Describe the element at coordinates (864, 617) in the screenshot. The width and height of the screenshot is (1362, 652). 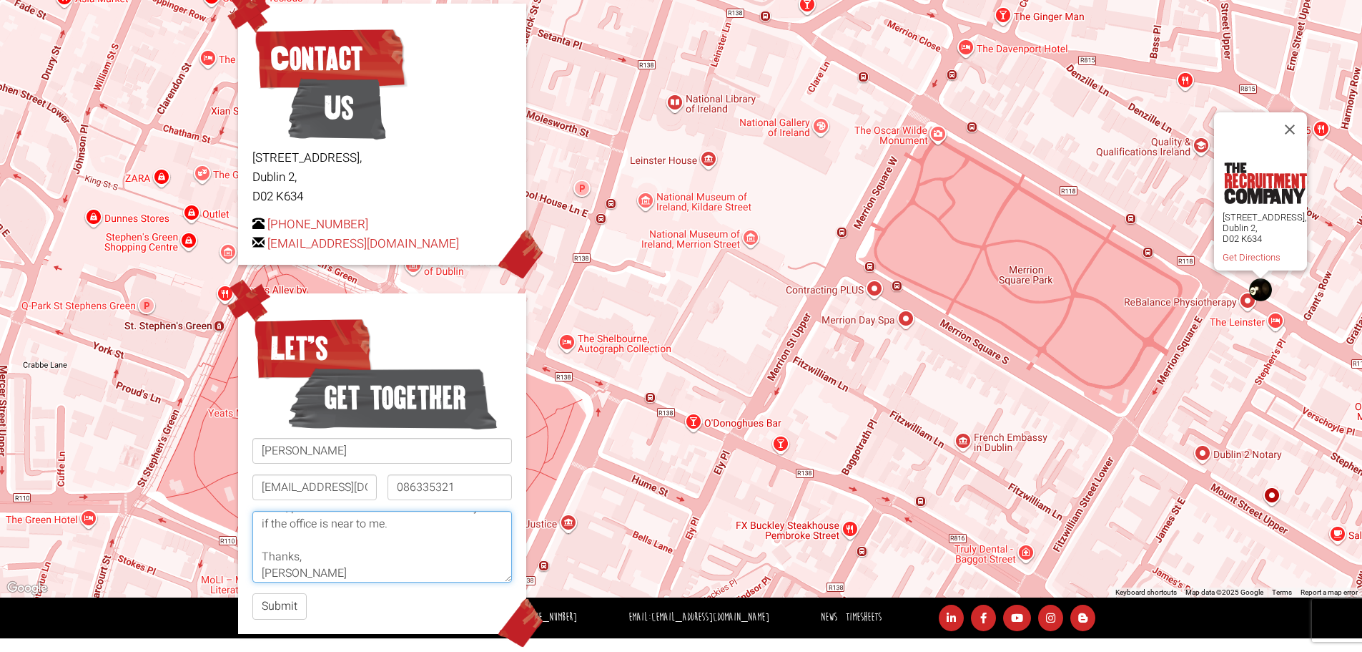
I see `a: Timesheets` at that location.